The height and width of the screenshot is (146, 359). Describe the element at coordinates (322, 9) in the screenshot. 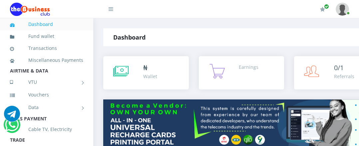

I see `i: Renew/Upgrade Subscription` at that location.